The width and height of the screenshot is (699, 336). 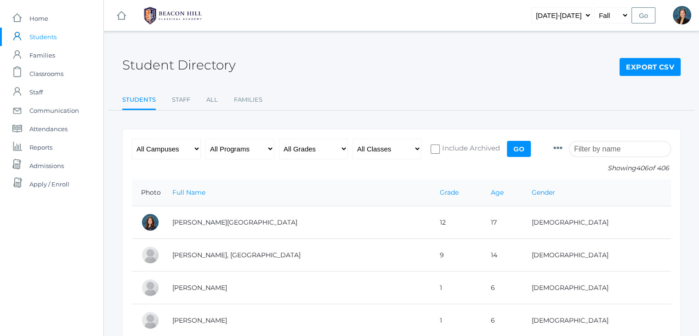 What do you see at coordinates (173, 16) in the screenshot?
I see `img: BHCALogos-05-308ed15e86a5a0abce9b8dd61676a3503ac9727e845dece92d48e8588c001991.png` at bounding box center [173, 16].